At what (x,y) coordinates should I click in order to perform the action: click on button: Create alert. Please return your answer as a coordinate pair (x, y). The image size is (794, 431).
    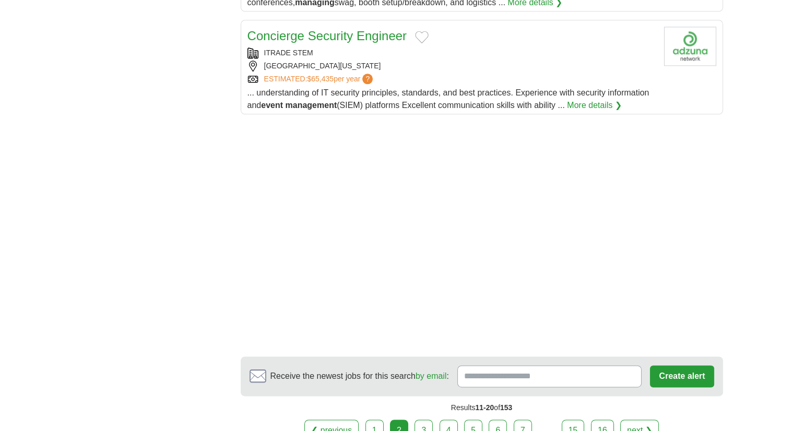
    Looking at the image, I should click on (682, 376).